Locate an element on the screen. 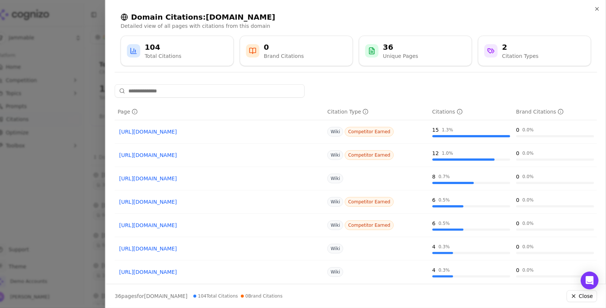 This screenshot has height=308, width=606. span: 104 Total Citations is located at coordinates (216, 296).